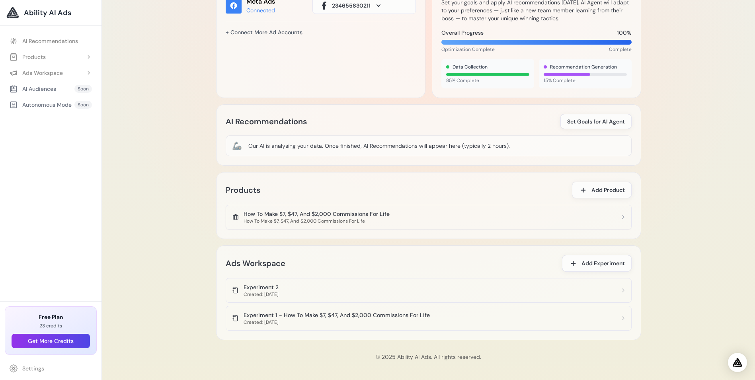 Image resolution: width=755 pixels, height=380 pixels. Describe the element at coordinates (261, 287) in the screenshot. I see `div: Experiment 2` at that location.